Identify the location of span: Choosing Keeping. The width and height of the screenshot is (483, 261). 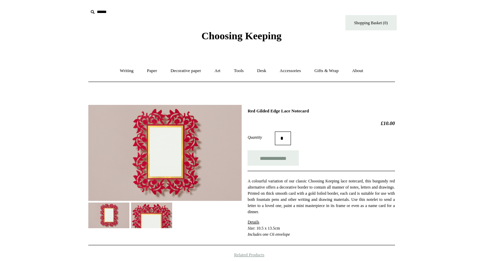
(241, 36).